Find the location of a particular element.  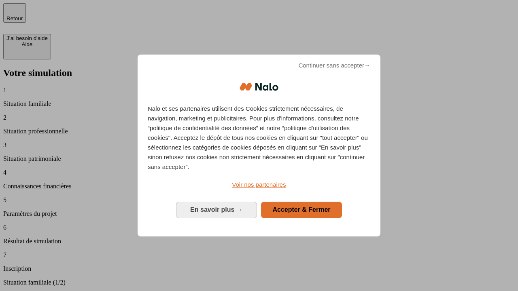

a: Voir nos partenaires is located at coordinates (259, 185).